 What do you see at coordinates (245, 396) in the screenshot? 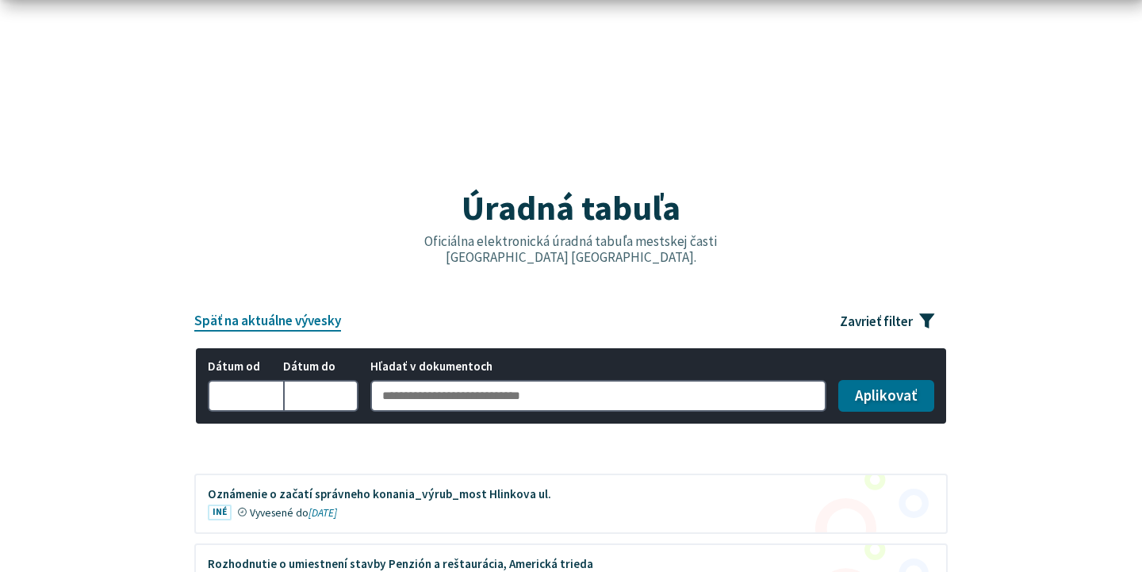
I see `input: Dátum od` at bounding box center [245, 396].